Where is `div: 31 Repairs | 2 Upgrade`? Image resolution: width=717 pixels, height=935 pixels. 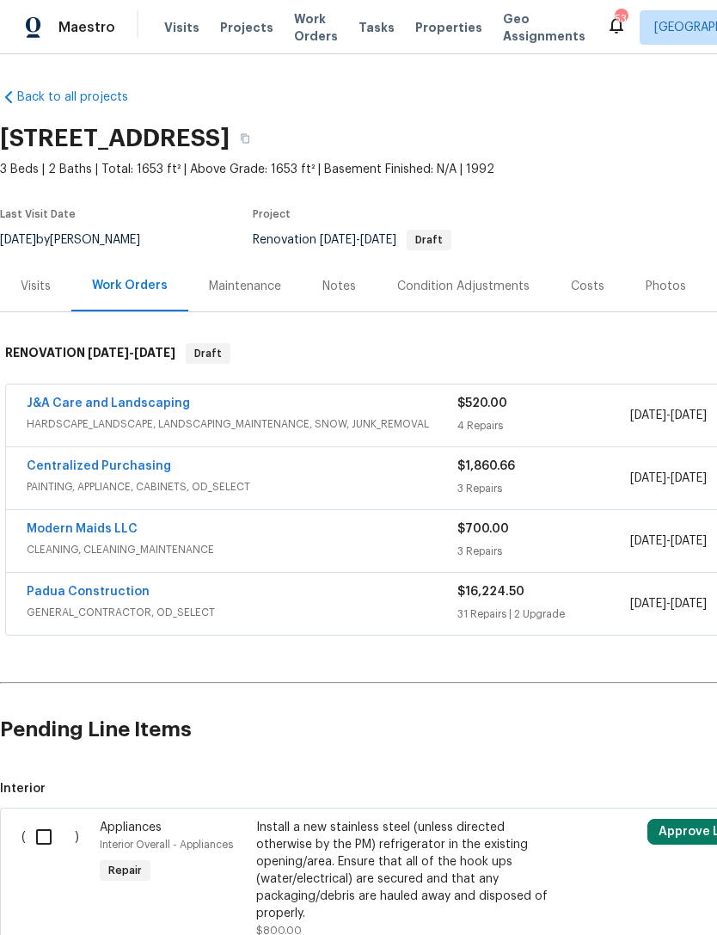
div: 31 Repairs | 2 Upgrade is located at coordinates (544, 614).